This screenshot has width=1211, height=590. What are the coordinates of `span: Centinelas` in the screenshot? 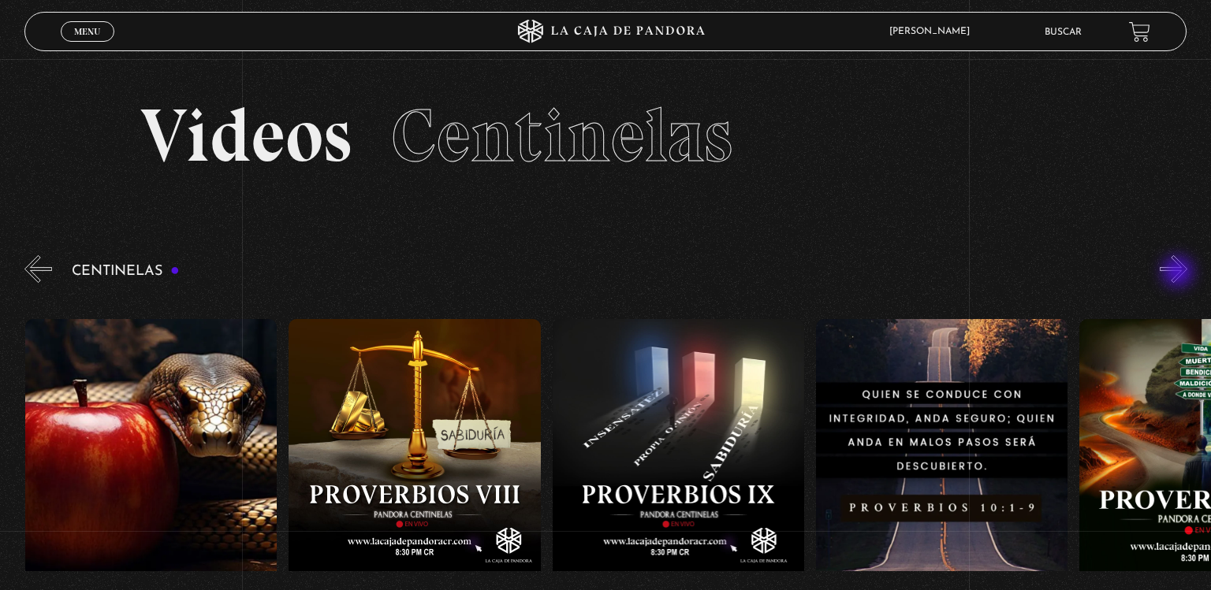 It's located at (561, 136).